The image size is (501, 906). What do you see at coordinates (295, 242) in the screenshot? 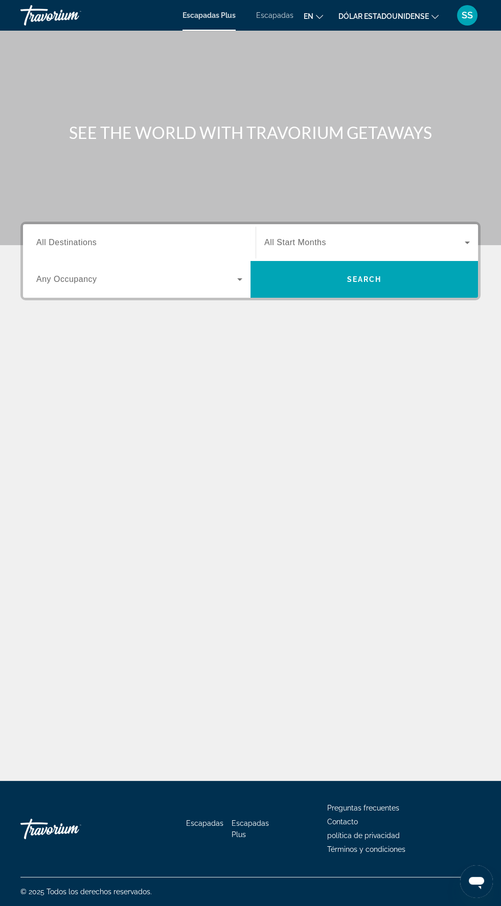
I see `span: All Start Months` at bounding box center [295, 242].